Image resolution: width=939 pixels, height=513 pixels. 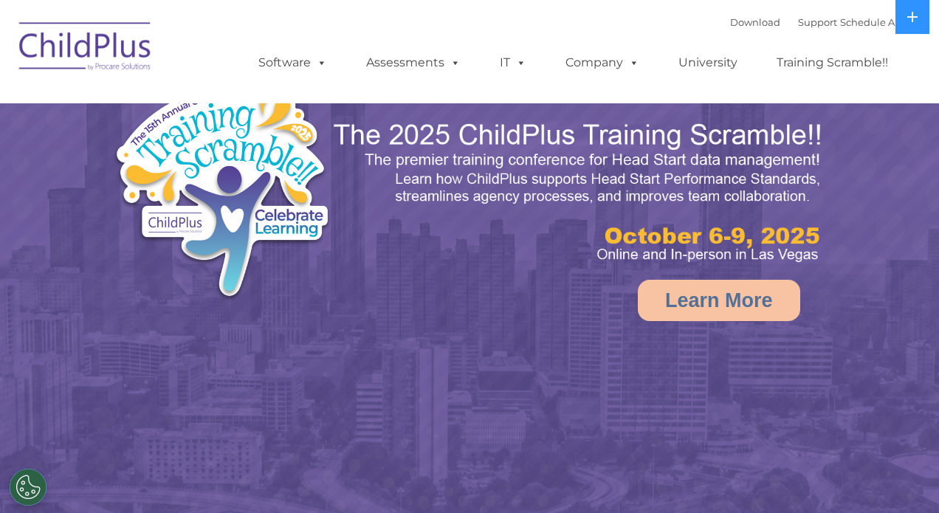 I want to click on a: Schedule A Demo, so click(x=884, y=22).